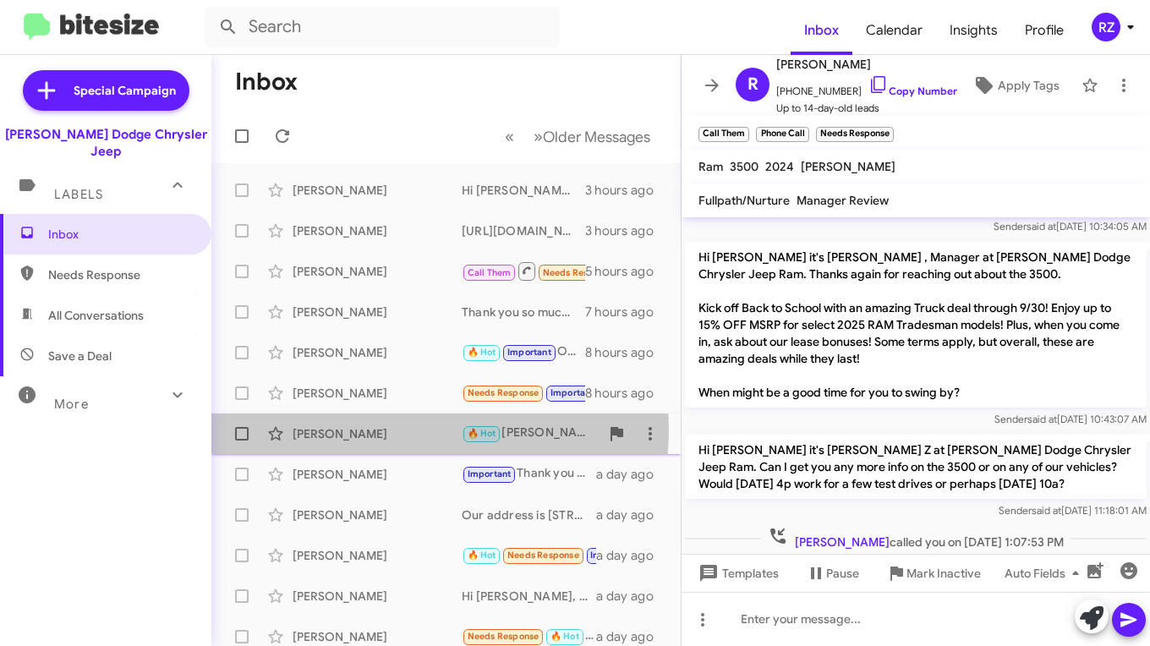  I want to click on span: Ram, so click(710, 167).